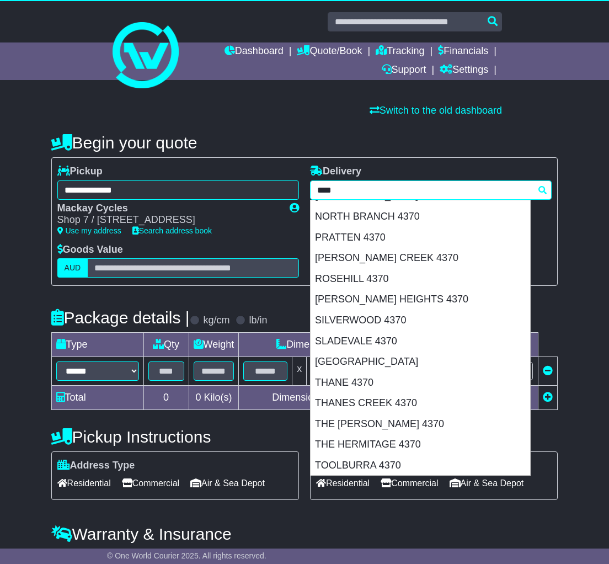  I want to click on td: Type, so click(97, 345).